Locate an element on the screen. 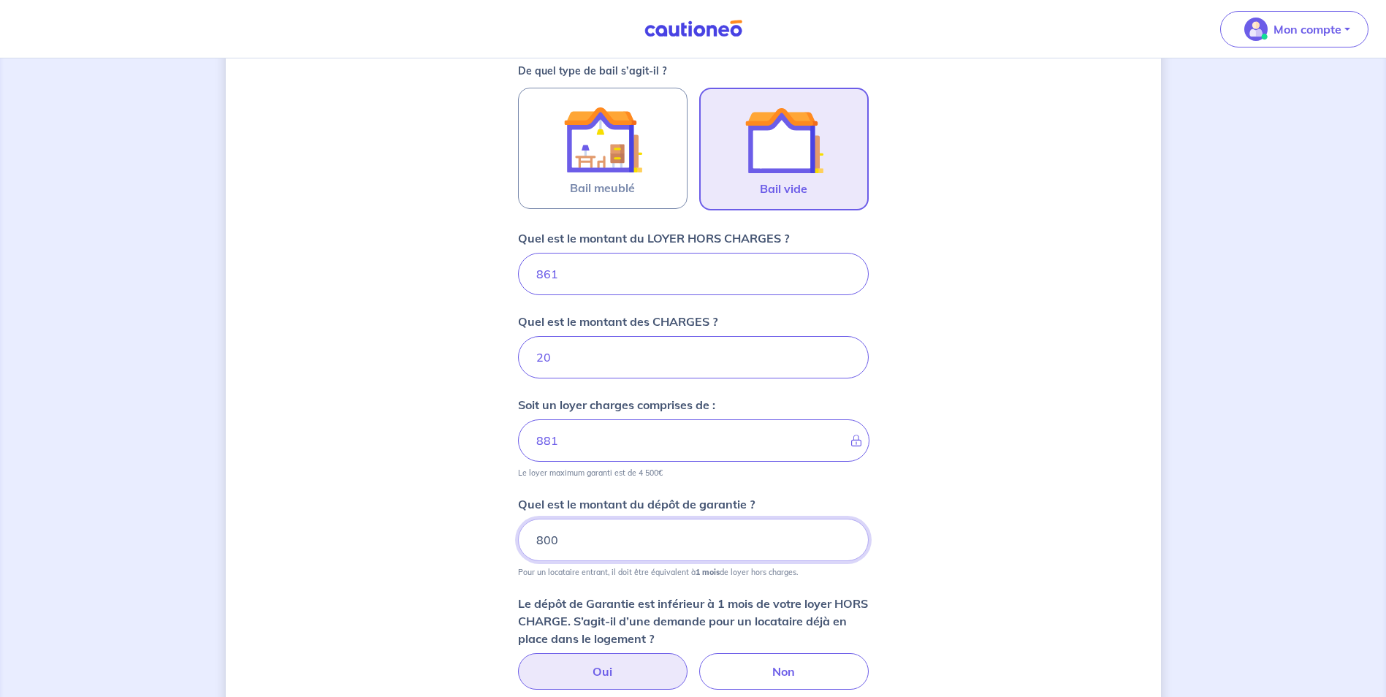 This screenshot has height=697, width=1386. p: Quel est le montant du dépôt de garantie ? is located at coordinates (636, 504).